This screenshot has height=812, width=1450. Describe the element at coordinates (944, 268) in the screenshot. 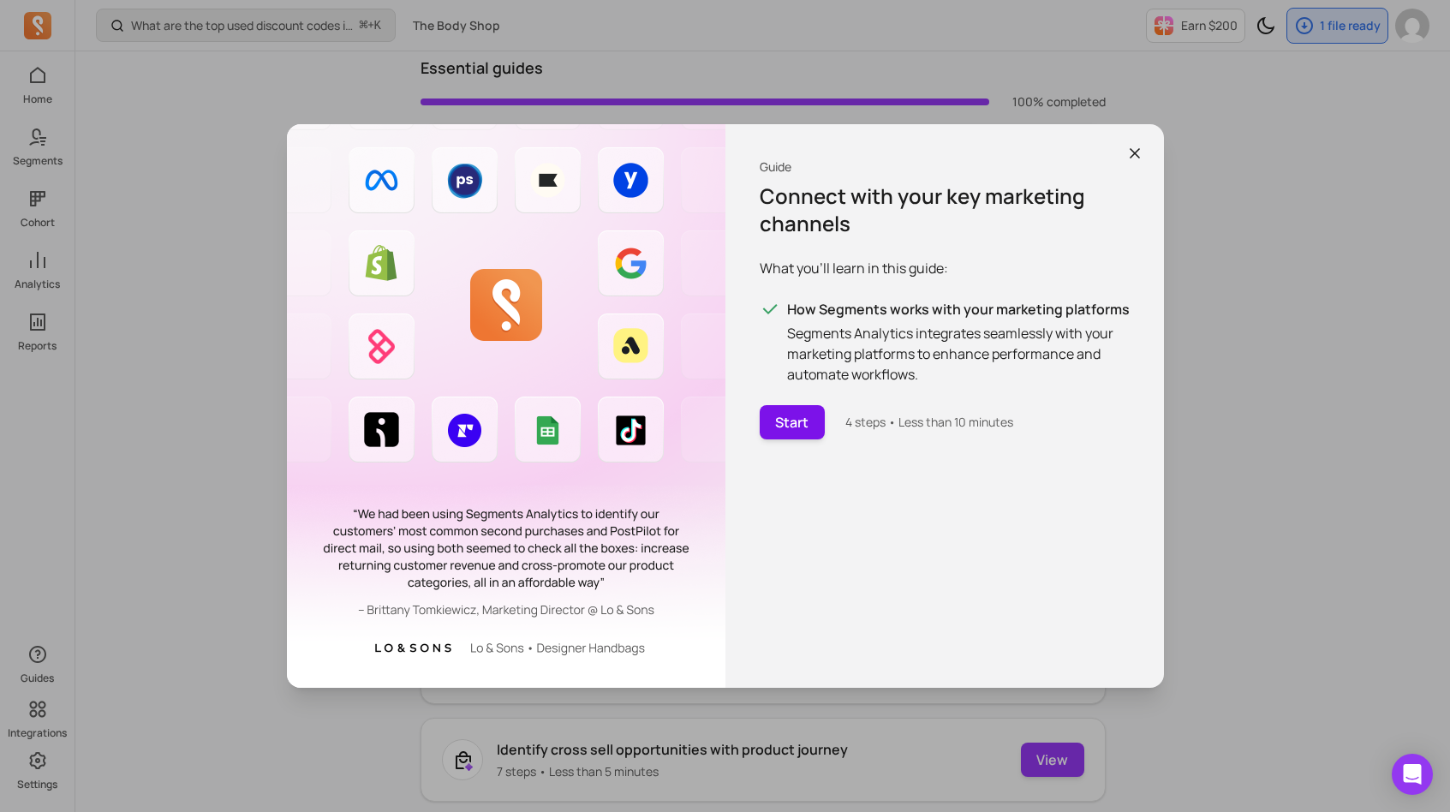

I see `p: What you’ll learn in this guide:` at that location.